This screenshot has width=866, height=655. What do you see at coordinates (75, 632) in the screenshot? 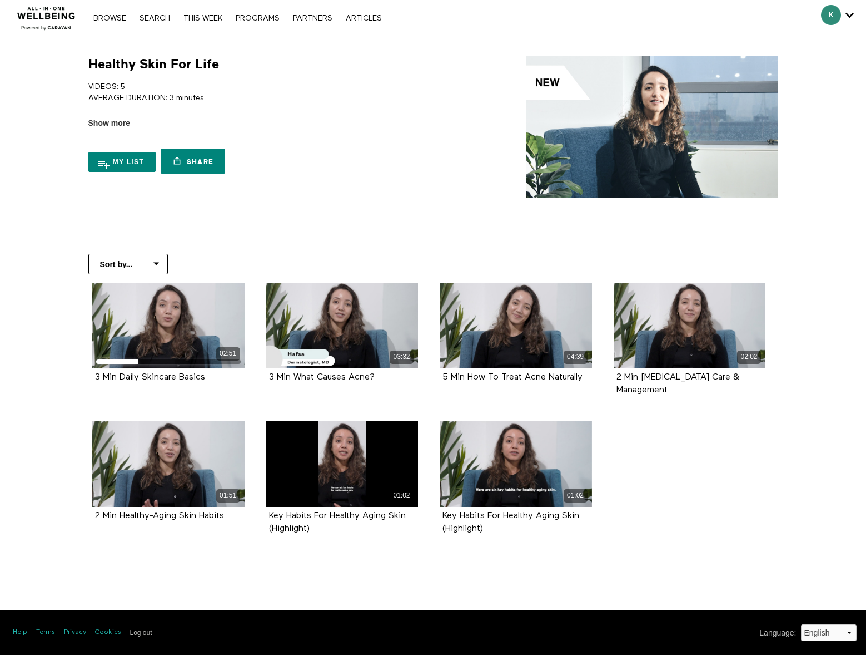
I see `a: Privacy` at bounding box center [75, 632].